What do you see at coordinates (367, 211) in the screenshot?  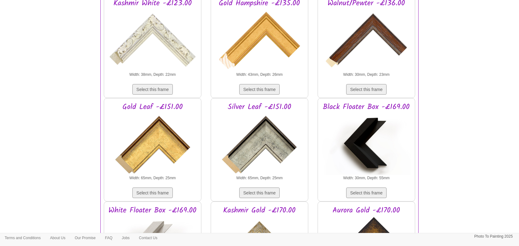 I see `h3: Aurora Gold -` at bounding box center [367, 211].